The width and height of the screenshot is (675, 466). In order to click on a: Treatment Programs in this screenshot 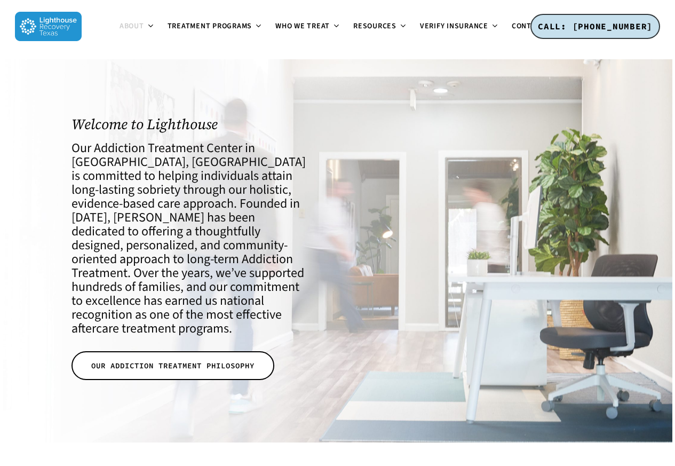, I will do `click(215, 27)`.